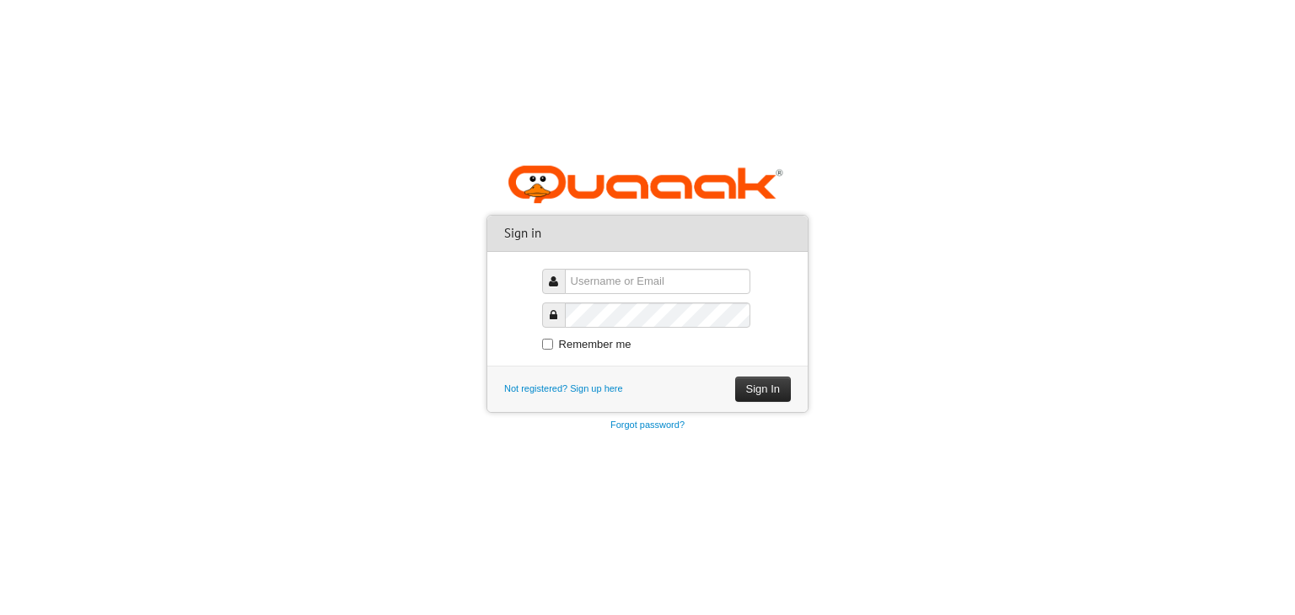 The width and height of the screenshot is (1295, 615). Describe the element at coordinates (547, 344) in the screenshot. I see `input: Remember me` at that location.